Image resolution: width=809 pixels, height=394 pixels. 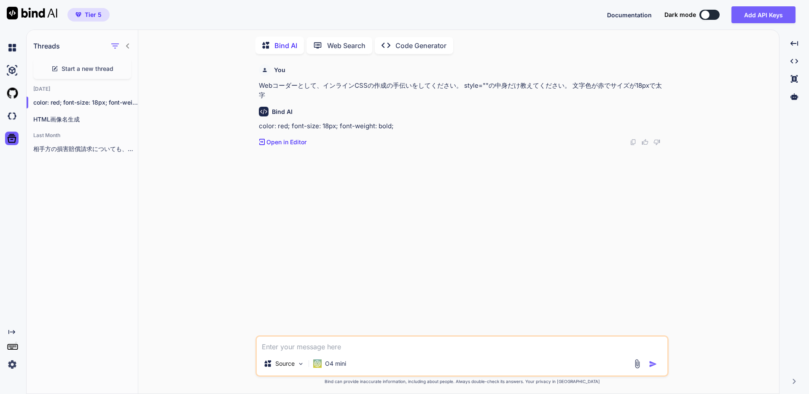 I want to click on p: color: red; font-size: 18px; font-weight..., so click(x=86, y=102).